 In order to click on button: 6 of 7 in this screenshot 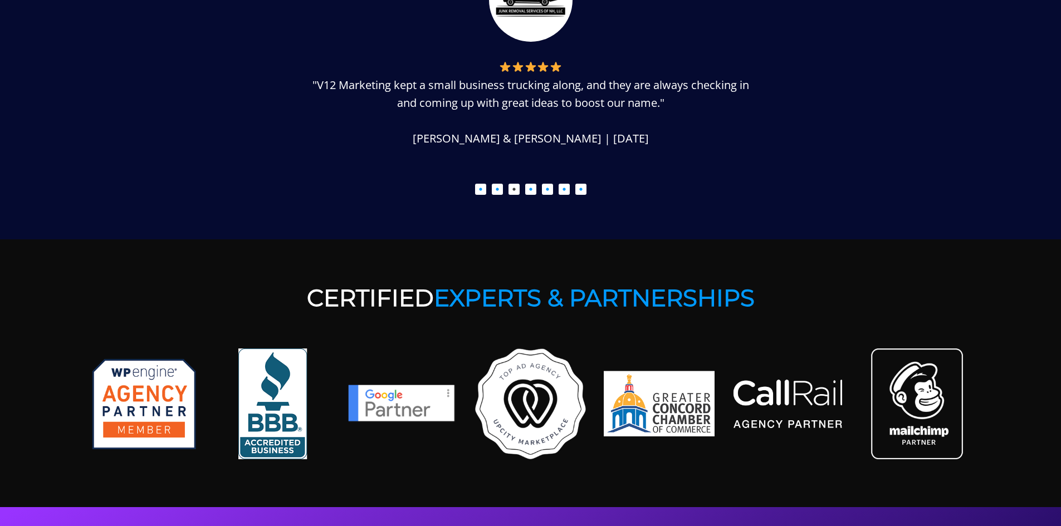, I will do `click(564, 189)`.